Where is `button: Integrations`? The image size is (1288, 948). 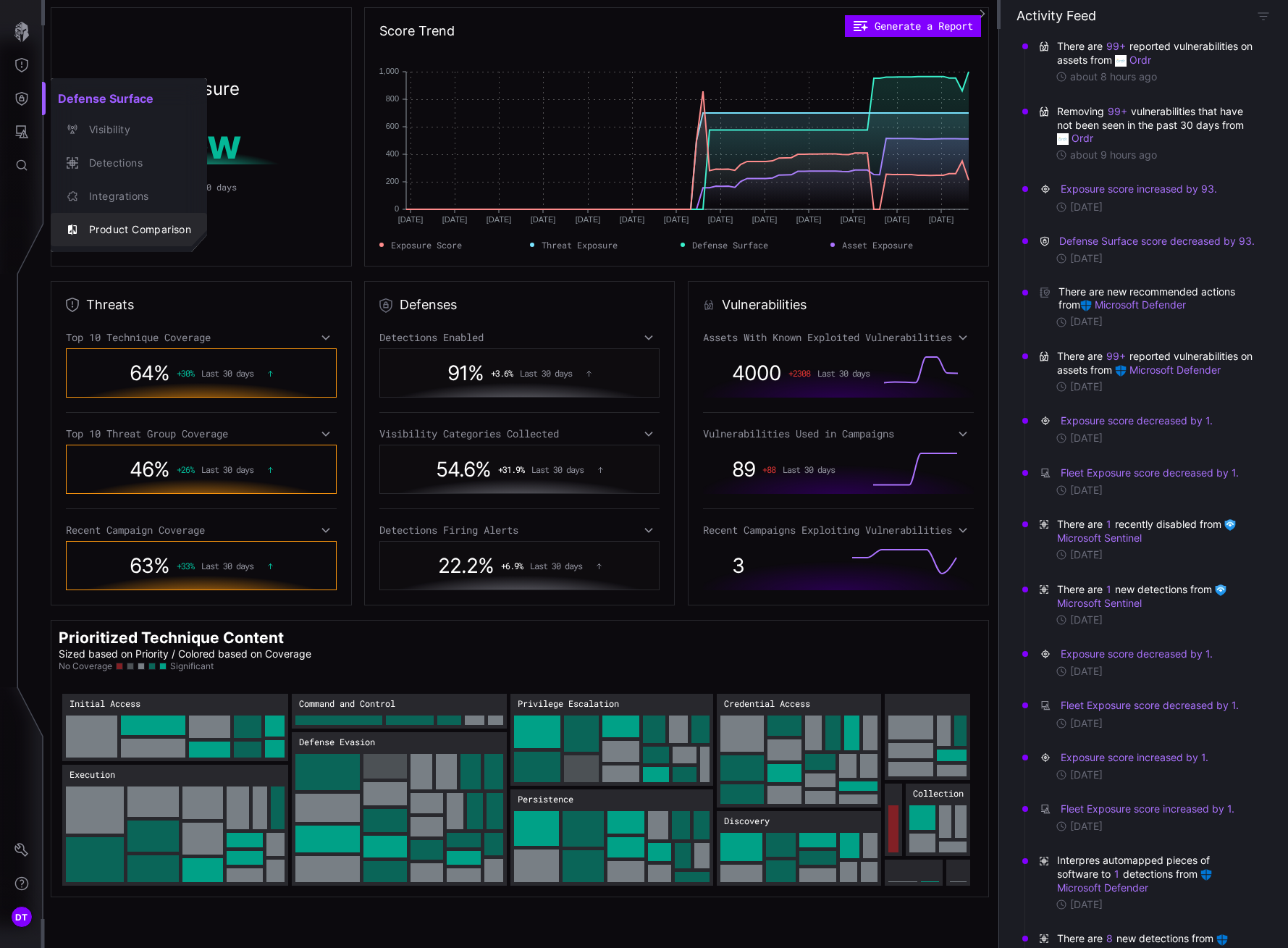 button: Integrations is located at coordinates (129, 196).